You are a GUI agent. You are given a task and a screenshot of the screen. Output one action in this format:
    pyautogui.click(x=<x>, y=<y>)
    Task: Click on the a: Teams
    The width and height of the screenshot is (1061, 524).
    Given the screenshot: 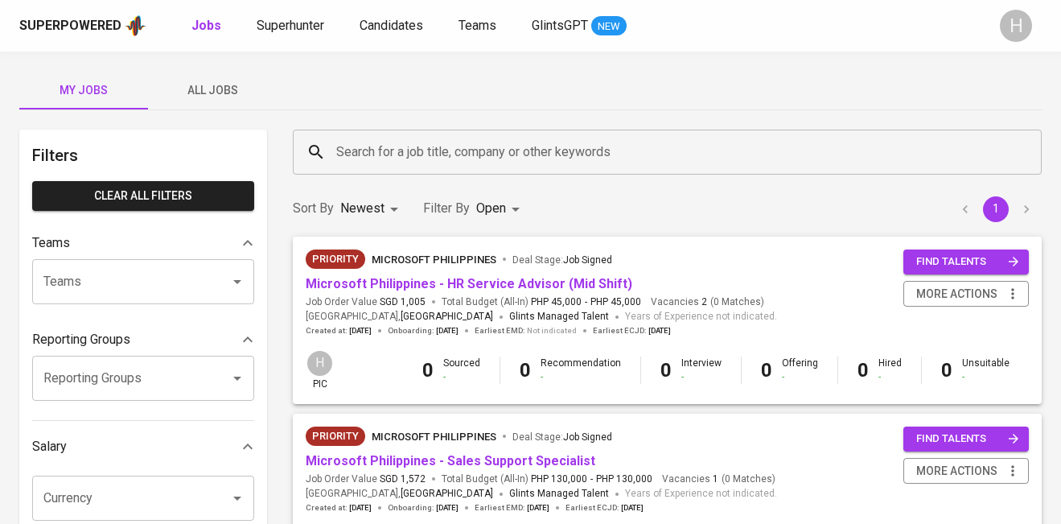 What is the action you would take?
    pyautogui.click(x=479, y=26)
    